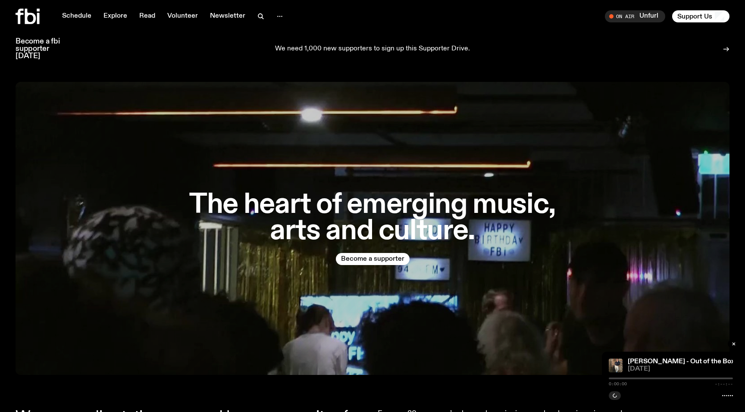  Describe the element at coordinates (700, 16) in the screenshot. I see `button: Support Us` at that location.